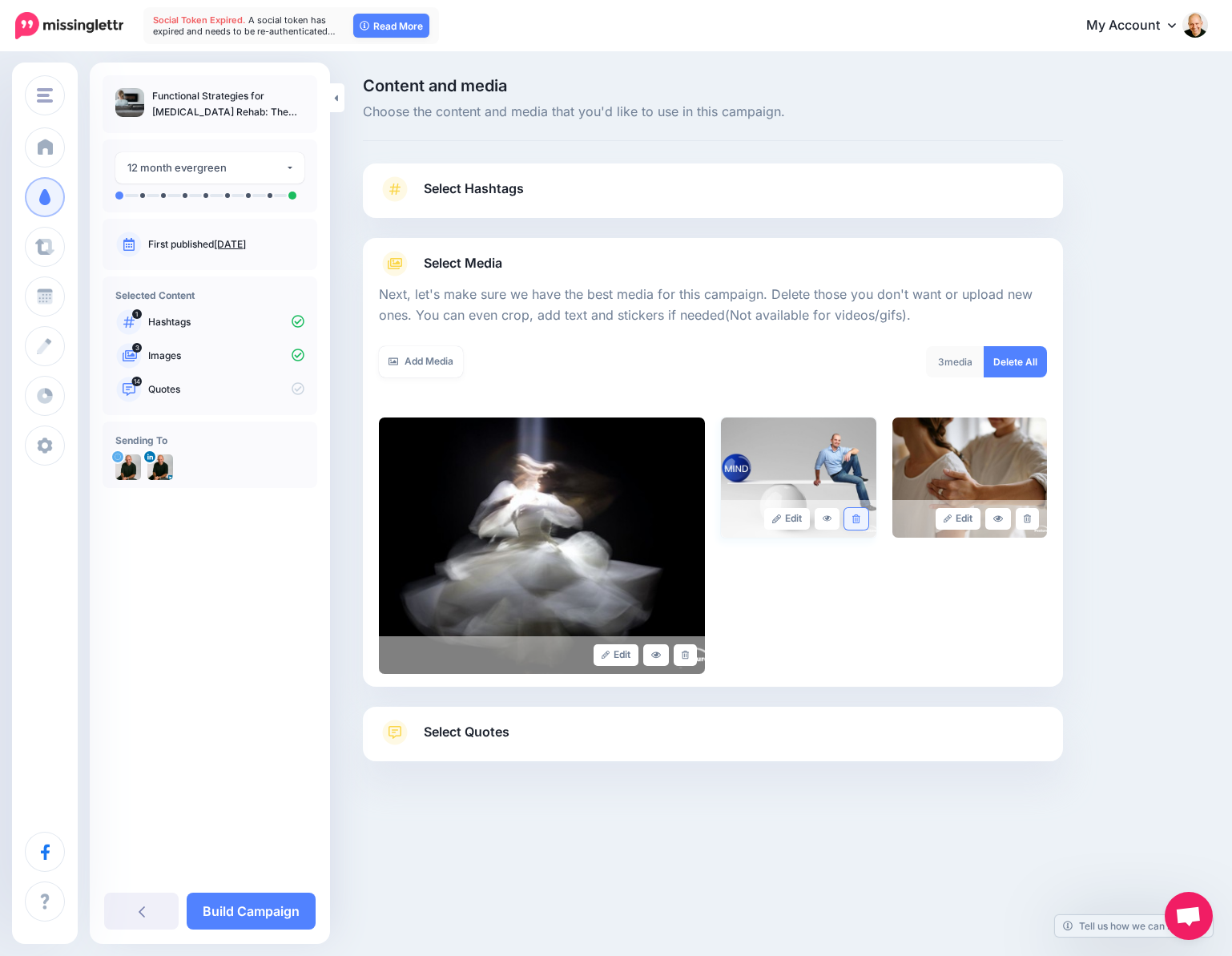 This screenshot has height=956, width=1232. What do you see at coordinates (225, 322) in the screenshot?
I see `p: Hashtags` at bounding box center [225, 322].